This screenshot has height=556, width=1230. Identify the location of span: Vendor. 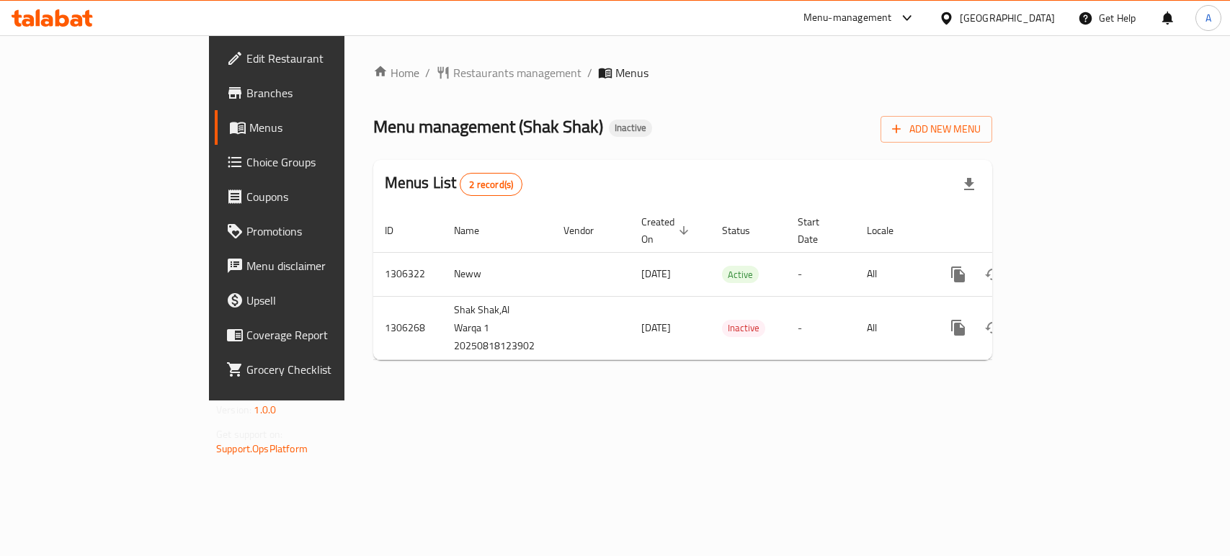
(588, 231).